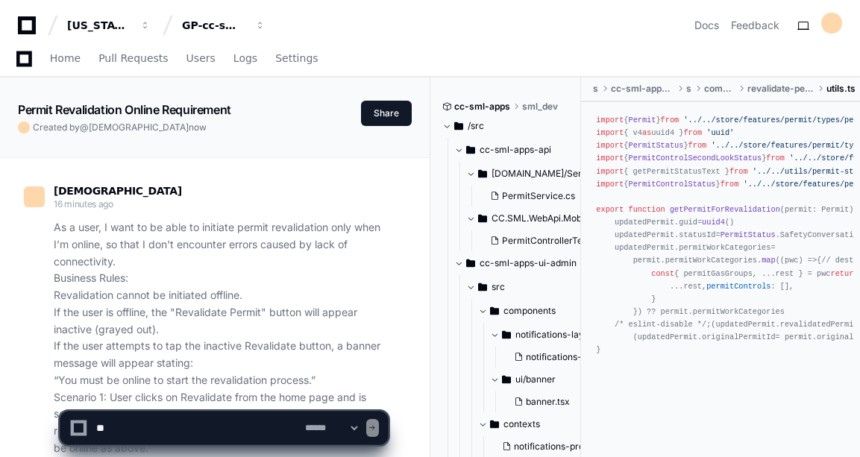 This screenshot has height=457, width=860. Describe the element at coordinates (720, 133) in the screenshot. I see `span: 'uuid'` at that location.